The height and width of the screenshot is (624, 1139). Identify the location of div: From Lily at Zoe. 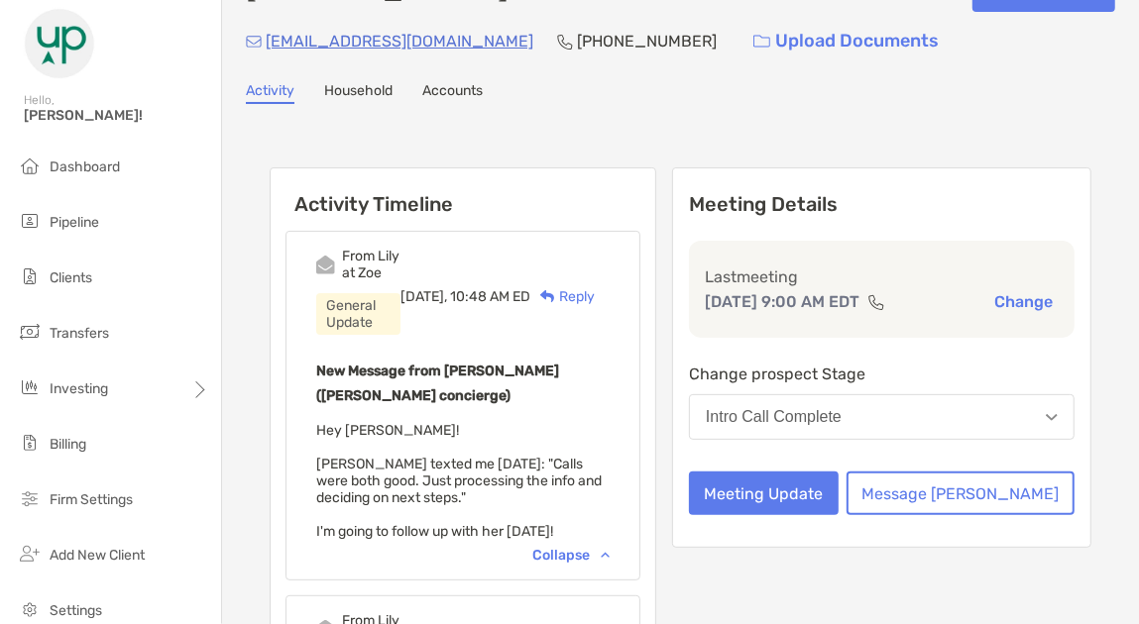
(371, 265).